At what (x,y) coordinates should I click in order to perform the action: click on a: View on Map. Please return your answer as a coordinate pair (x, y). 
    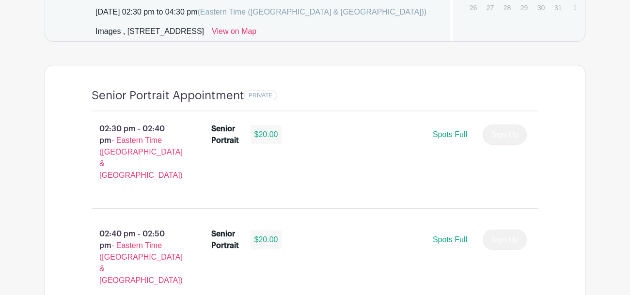
    Looking at the image, I should click on (234, 33).